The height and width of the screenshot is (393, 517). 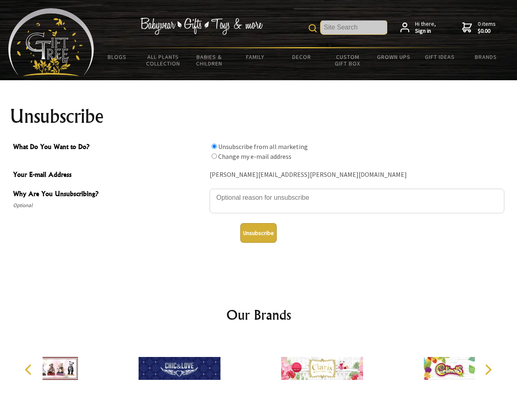 What do you see at coordinates (263, 147) in the screenshot?
I see `label: Unsubscribe from all marketing` at bounding box center [263, 147].